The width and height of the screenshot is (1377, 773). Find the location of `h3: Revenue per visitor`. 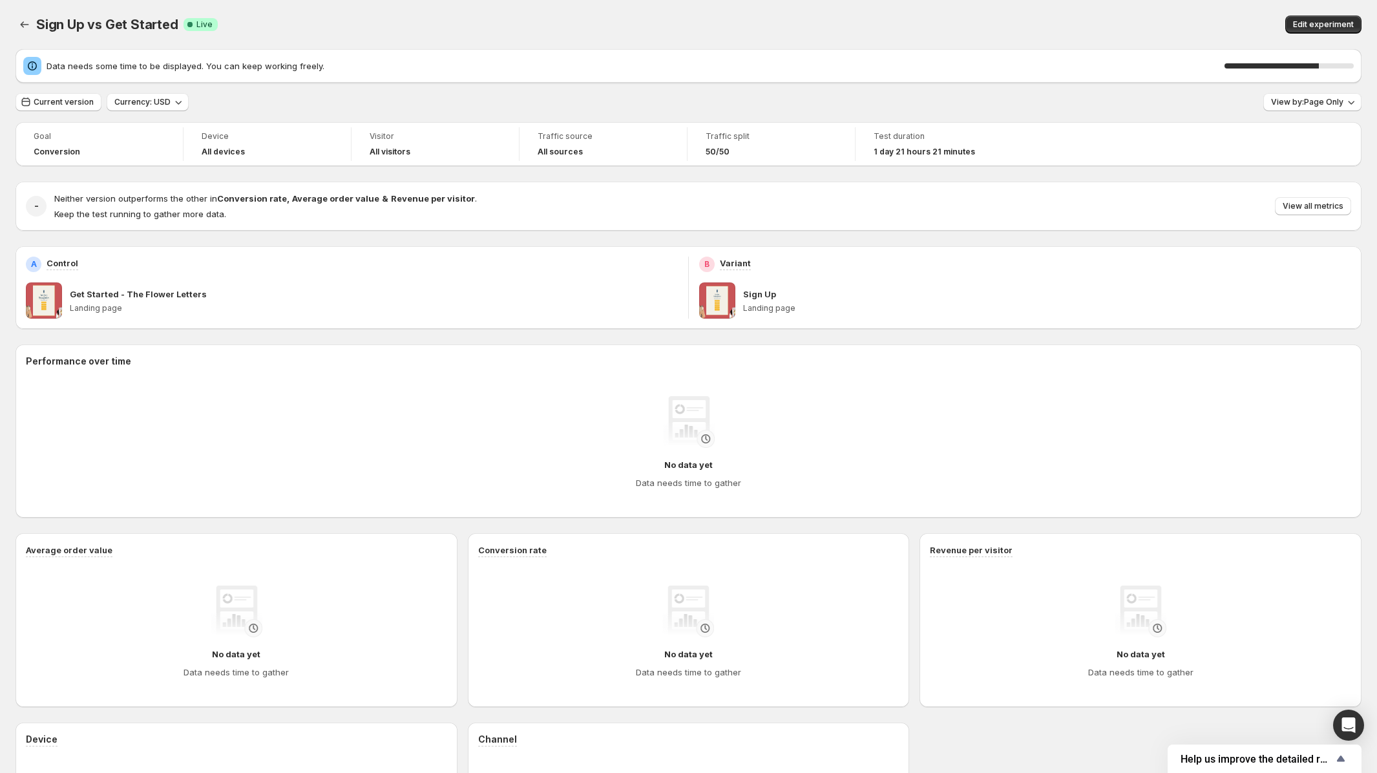

h3: Revenue per visitor is located at coordinates (971, 550).